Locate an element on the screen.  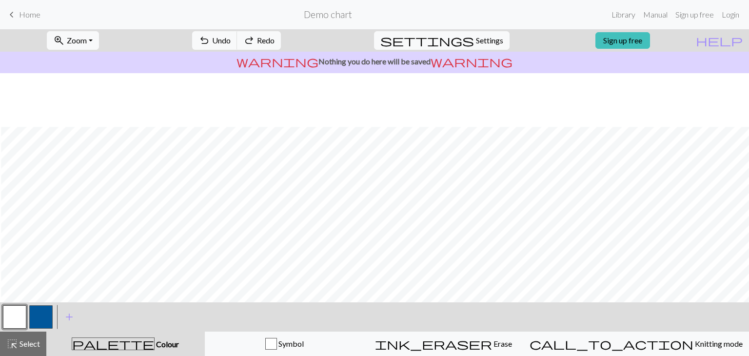
span: Undo is located at coordinates (222, 40).